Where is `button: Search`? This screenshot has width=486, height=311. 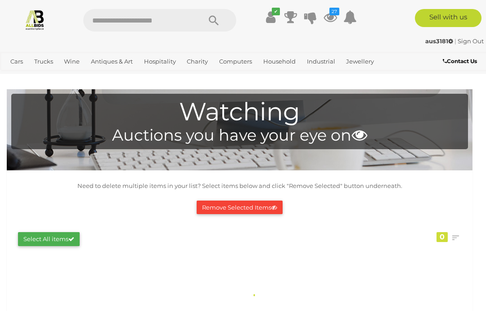 button: Search is located at coordinates (214, 20).